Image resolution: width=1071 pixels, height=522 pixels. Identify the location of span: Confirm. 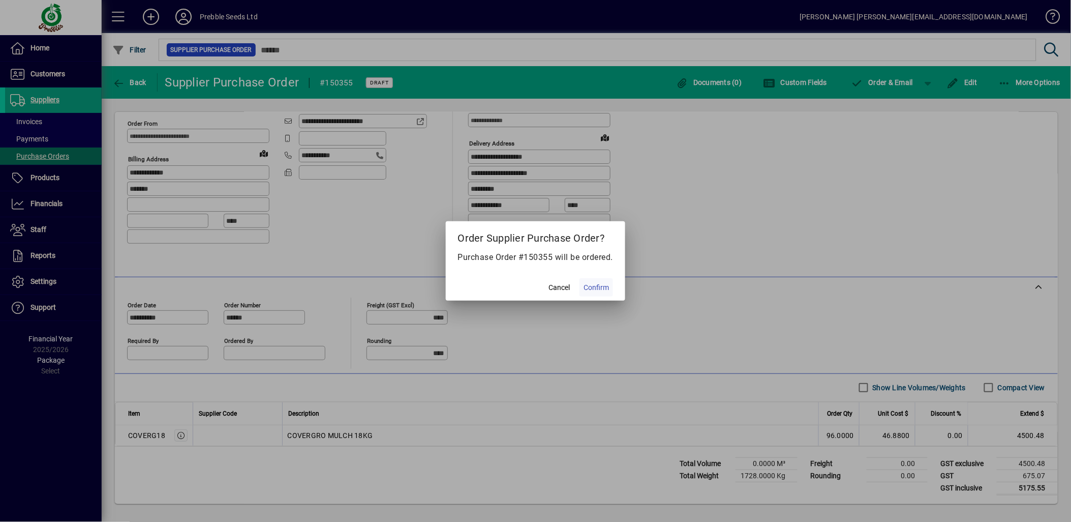
(596, 287).